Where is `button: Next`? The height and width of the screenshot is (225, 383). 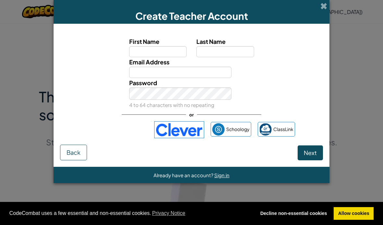
button: Next is located at coordinates (310, 153).